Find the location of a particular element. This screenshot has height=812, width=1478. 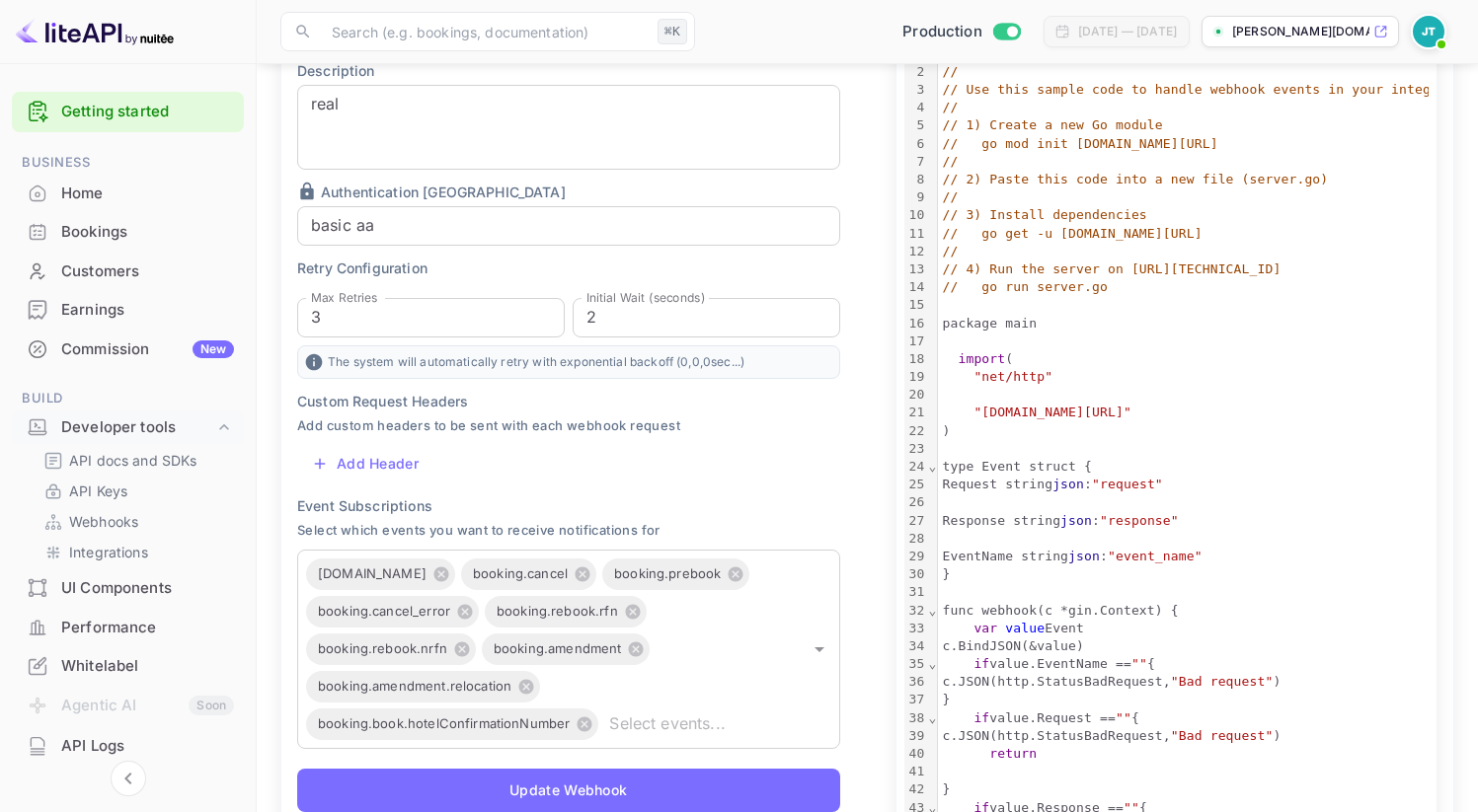

a: Whitelabel is located at coordinates (127, 666).